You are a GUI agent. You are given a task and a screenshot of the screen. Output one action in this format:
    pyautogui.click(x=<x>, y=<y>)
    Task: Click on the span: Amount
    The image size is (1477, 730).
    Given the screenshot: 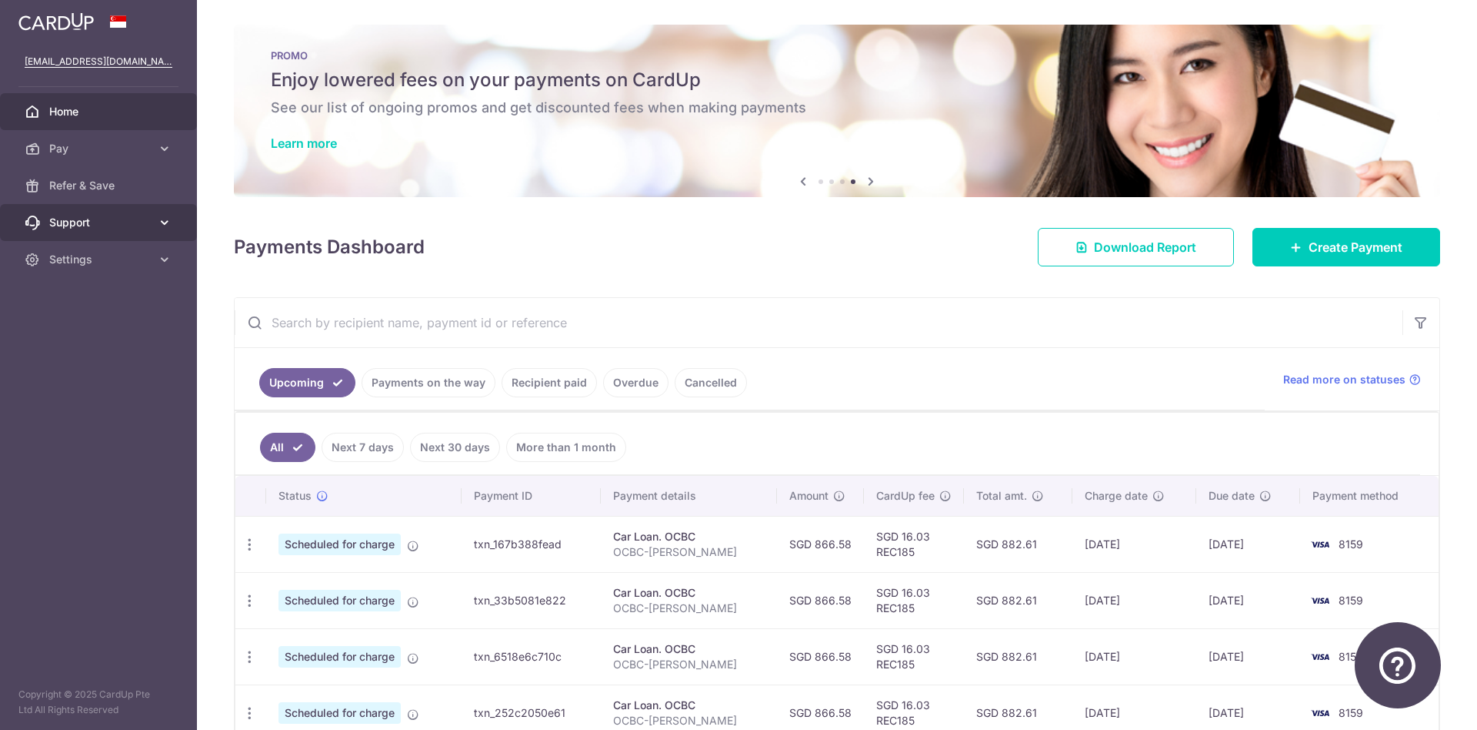 What is the action you would take?
    pyautogui.click(x=809, y=496)
    